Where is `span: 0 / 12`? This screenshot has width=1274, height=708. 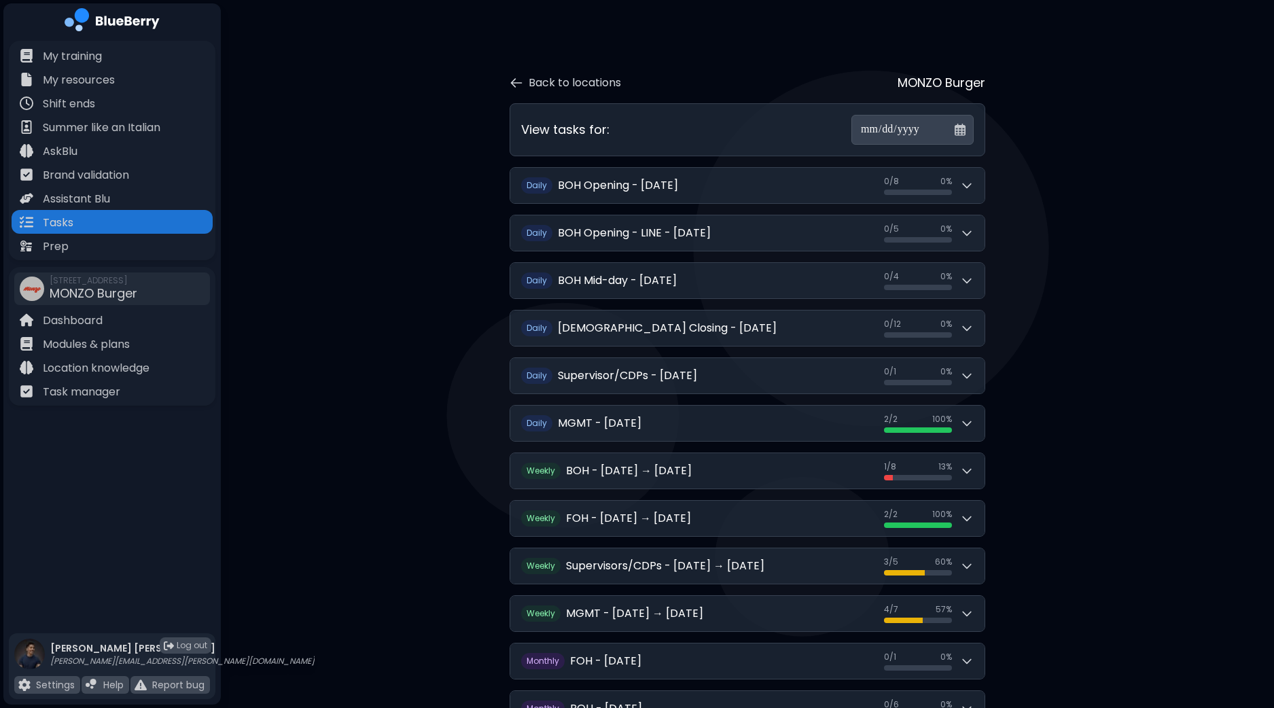 span: 0 / 12 is located at coordinates (892, 324).